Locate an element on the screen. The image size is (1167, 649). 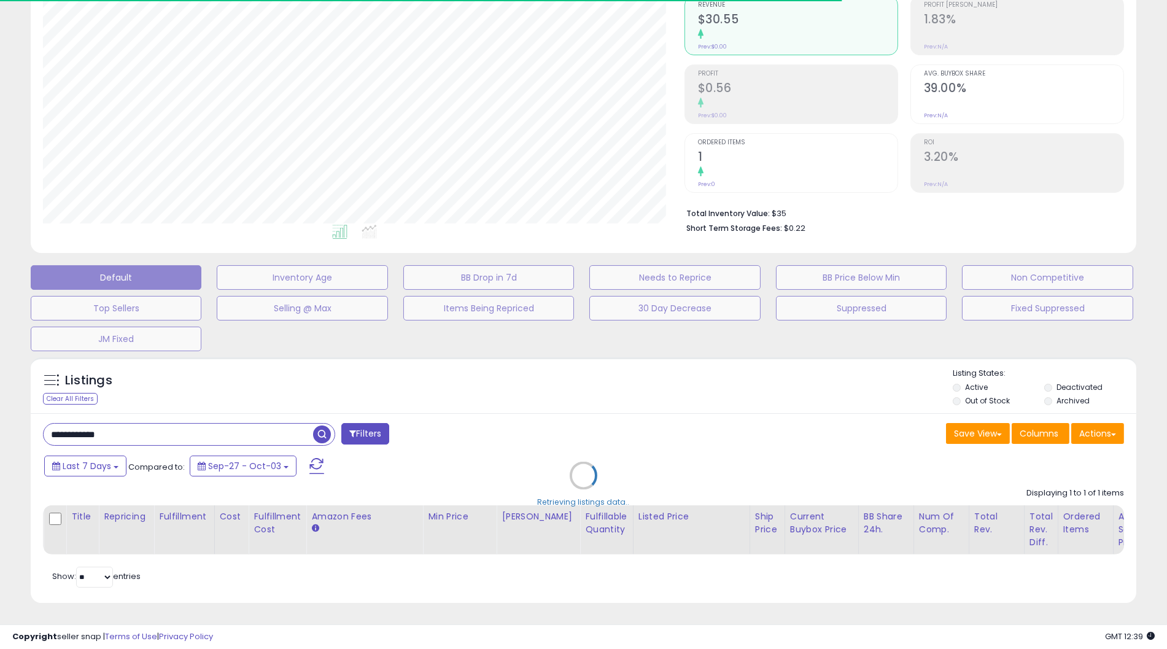
button: 30 Day Decrease is located at coordinates (675, 308).